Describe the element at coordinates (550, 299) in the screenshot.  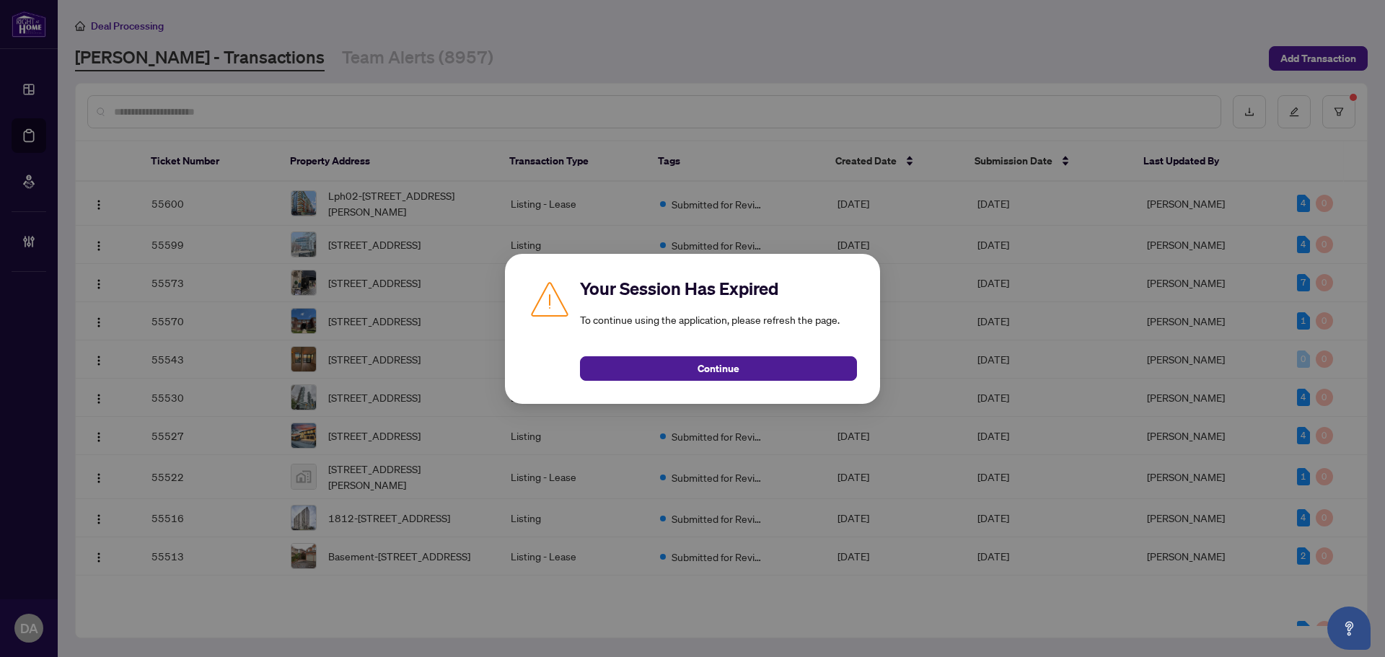
I see `img: Caution icon` at that location.